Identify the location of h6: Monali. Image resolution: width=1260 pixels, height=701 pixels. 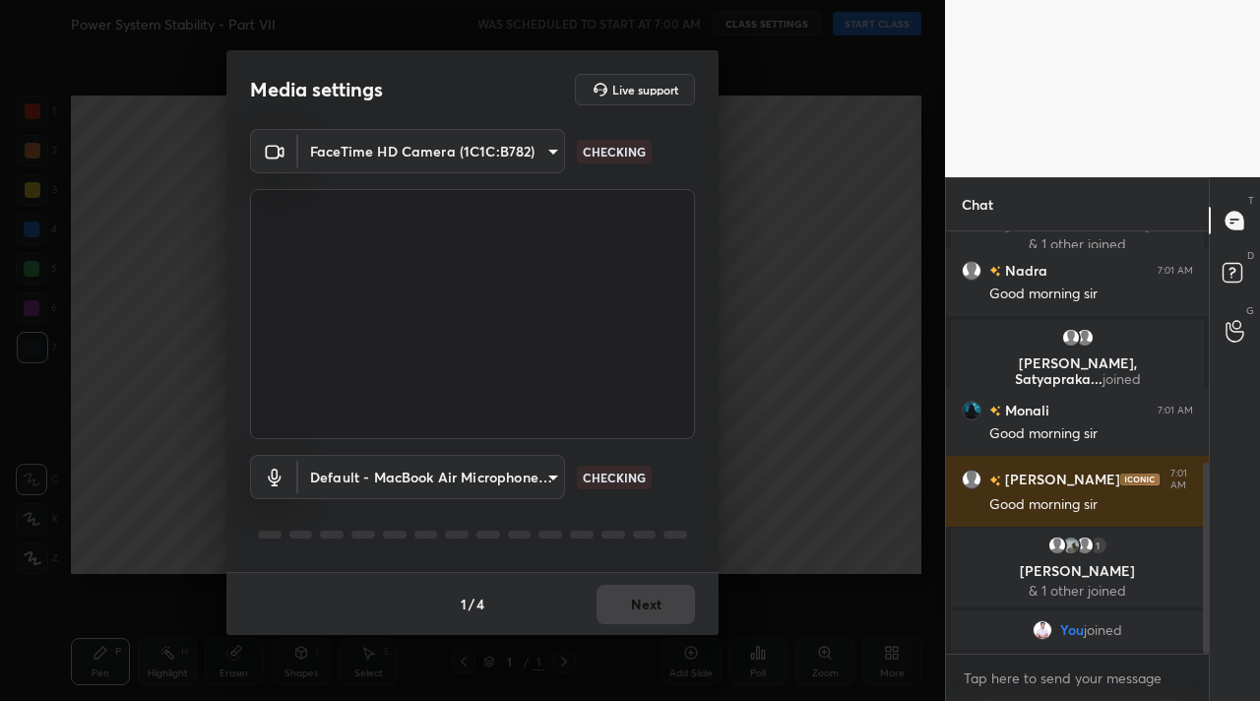
(1024, 409).